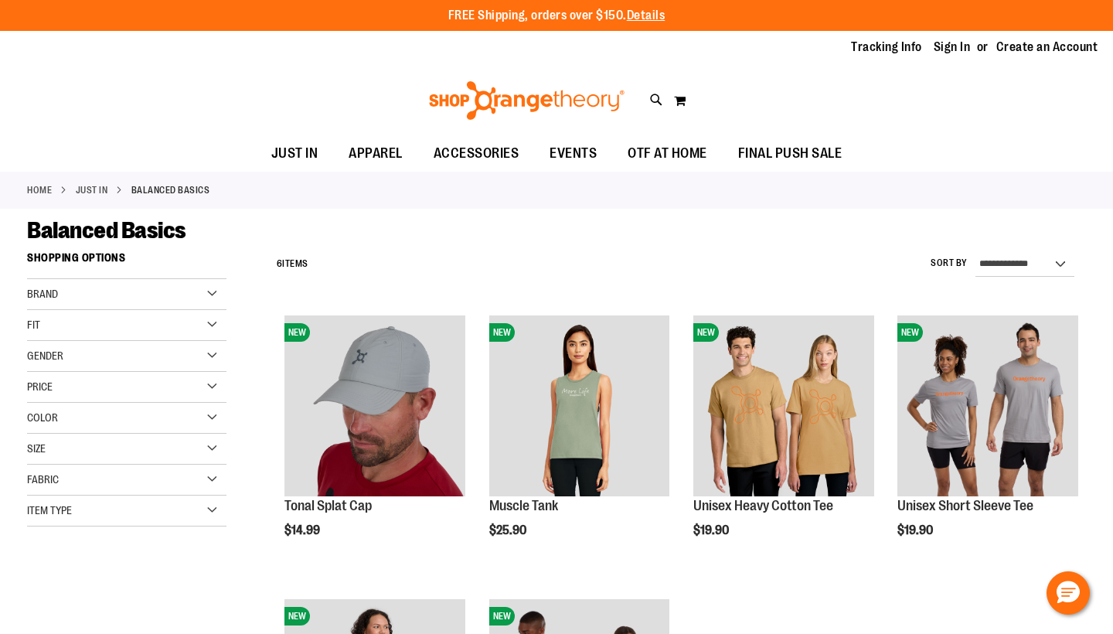 This screenshot has height=634, width=1113. What do you see at coordinates (376, 154) in the screenshot?
I see `a: APPAREL` at bounding box center [376, 154].